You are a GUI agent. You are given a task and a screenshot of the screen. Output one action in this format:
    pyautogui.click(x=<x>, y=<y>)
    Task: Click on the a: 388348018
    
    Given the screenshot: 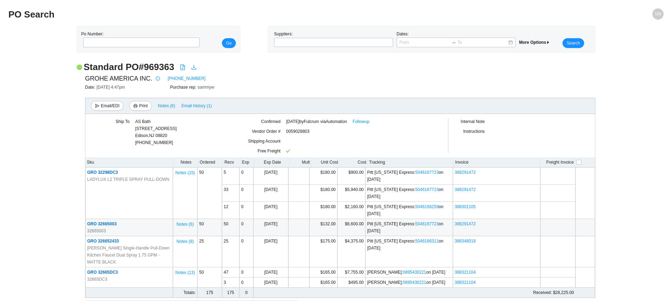 What is the action you would take?
    pyautogui.click(x=465, y=241)
    